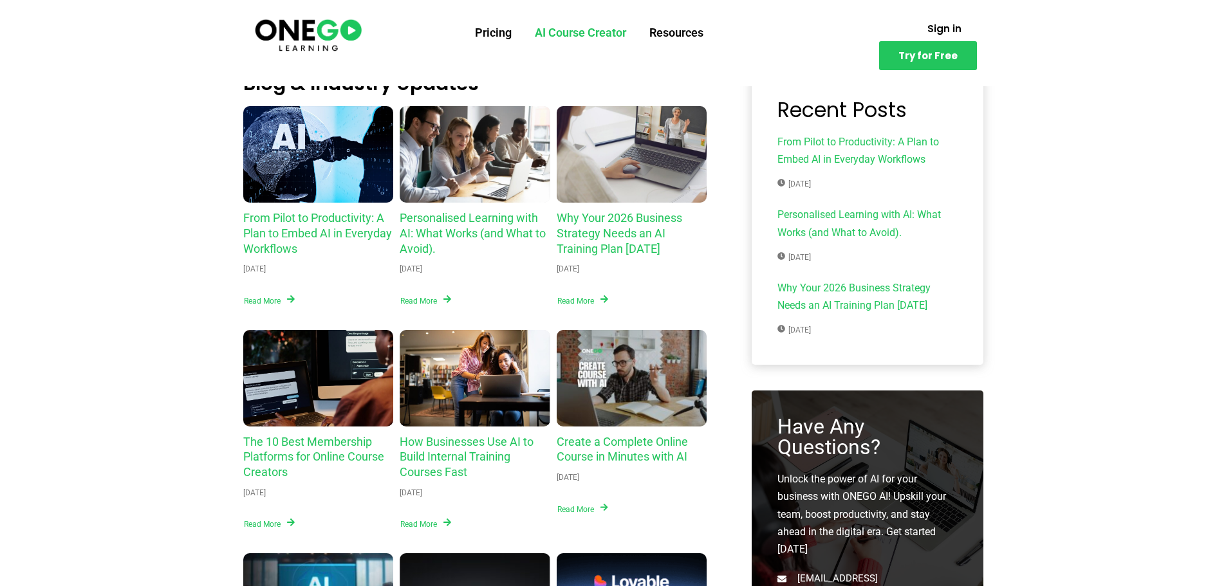 Image resolution: width=1226 pixels, height=586 pixels. I want to click on h2: Blog & Industry Updates, so click(475, 84).